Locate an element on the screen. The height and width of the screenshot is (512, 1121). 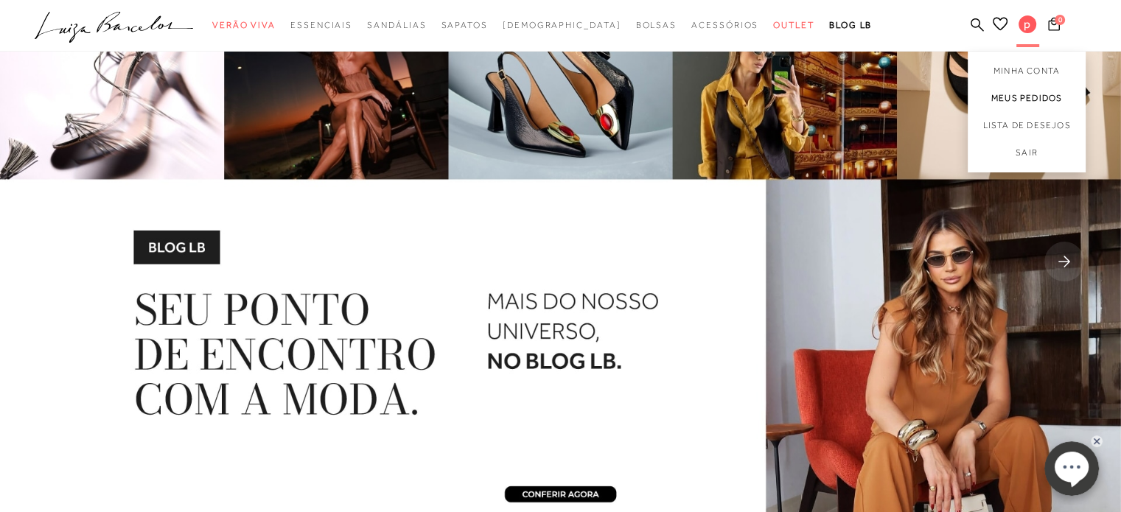
a: Meus Pedidos is located at coordinates (1027, 98).